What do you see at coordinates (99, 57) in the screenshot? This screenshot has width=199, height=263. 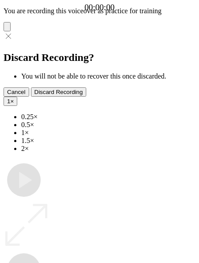 I see `h2: Discard Recording?` at bounding box center [99, 57].